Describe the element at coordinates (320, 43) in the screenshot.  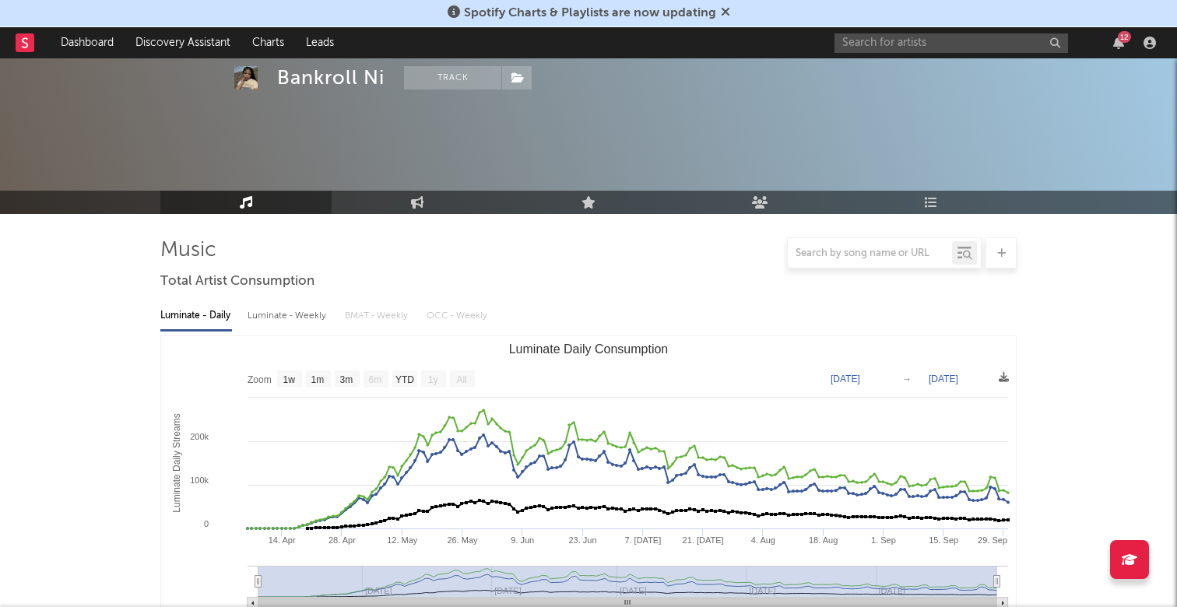
I see `a: Leads` at that location.